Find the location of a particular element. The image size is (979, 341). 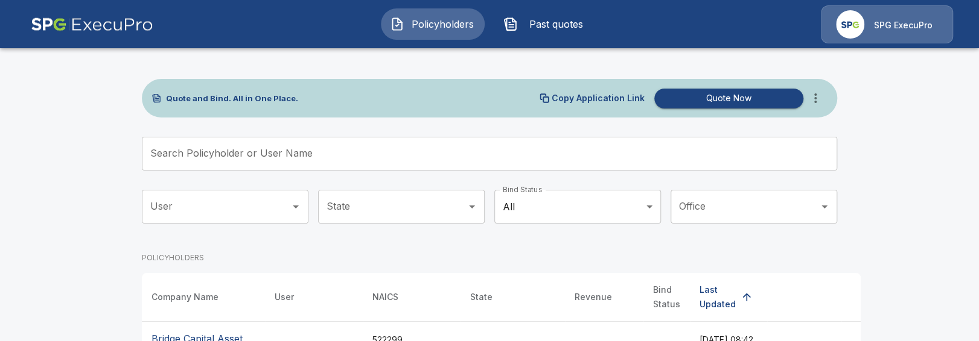

a: Policyholders IconPolicyholders is located at coordinates (433, 24).